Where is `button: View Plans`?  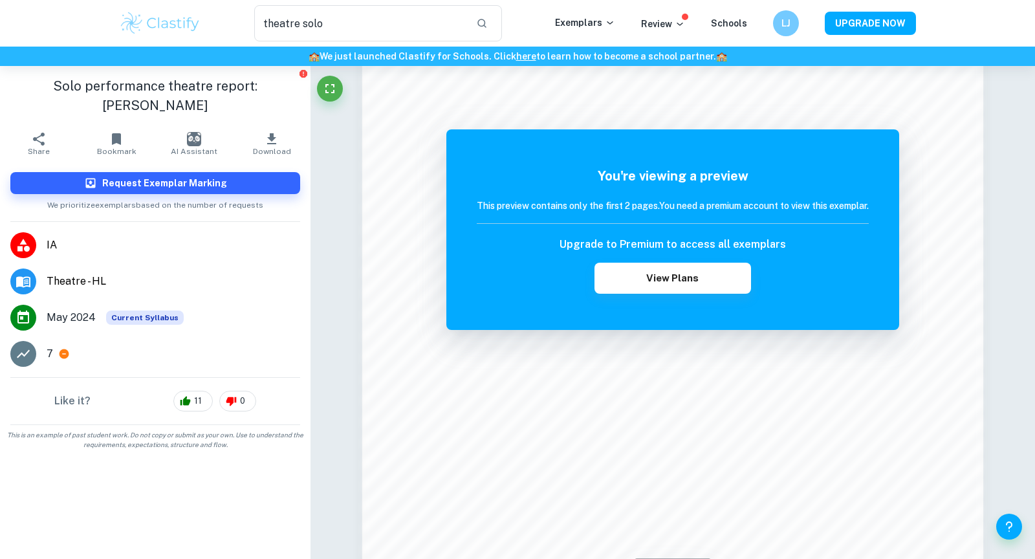 button: View Plans is located at coordinates (673, 278).